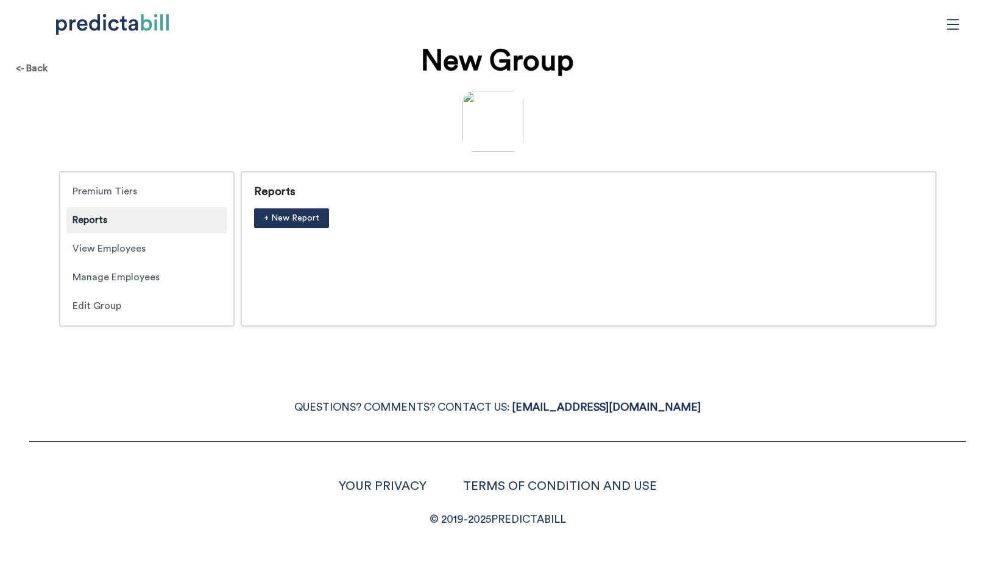  Describe the element at coordinates (147, 277) in the screenshot. I see `div: Manage Employees` at that location.